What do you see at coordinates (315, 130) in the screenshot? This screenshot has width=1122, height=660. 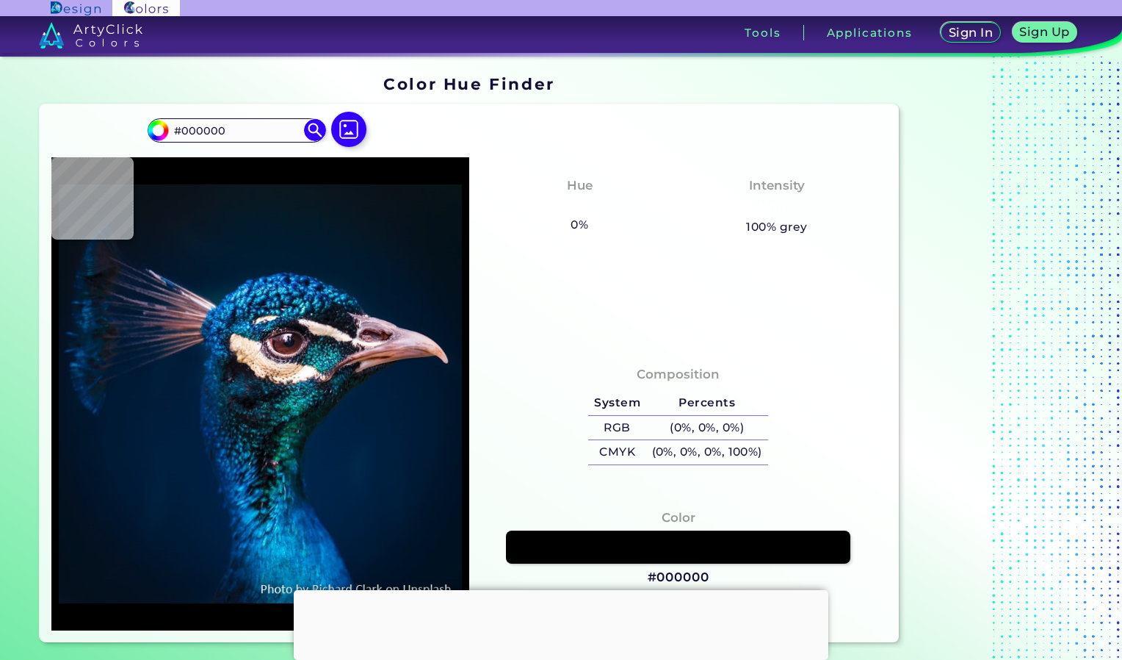 I see `img: icon search` at bounding box center [315, 130].